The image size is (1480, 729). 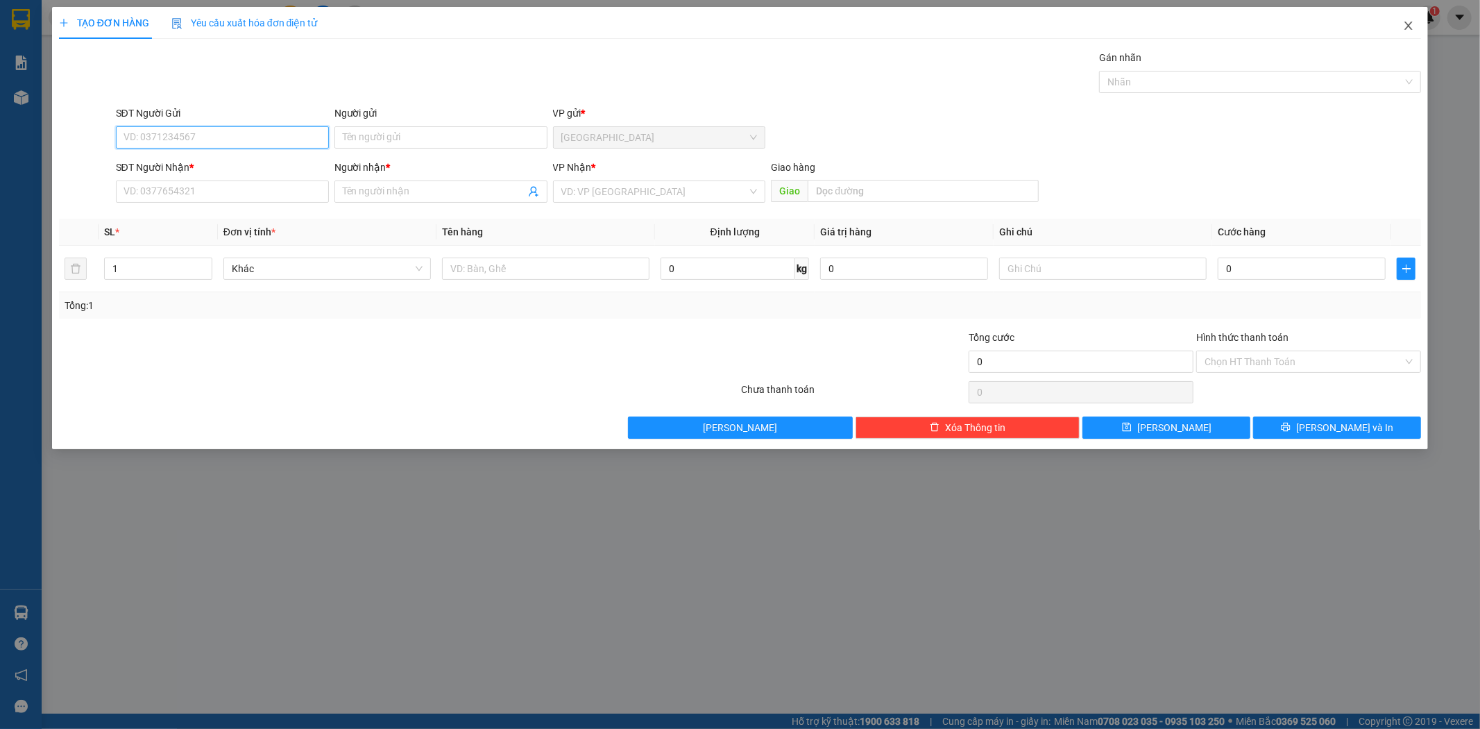 I want to click on div: Người nhận, so click(x=441, y=167).